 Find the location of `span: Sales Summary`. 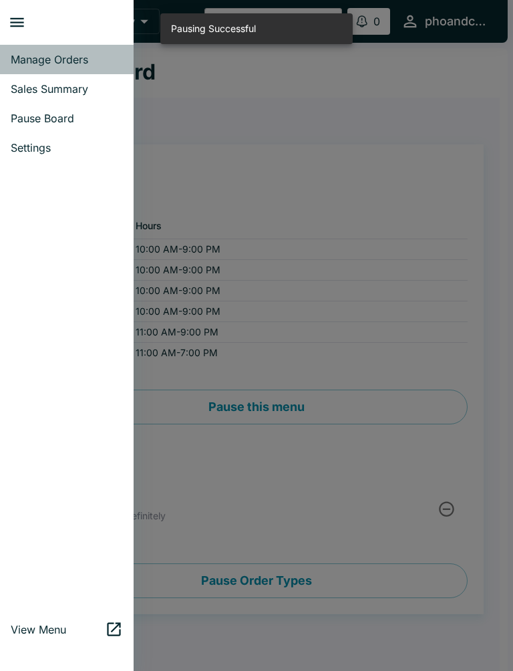

span: Sales Summary is located at coordinates (67, 89).